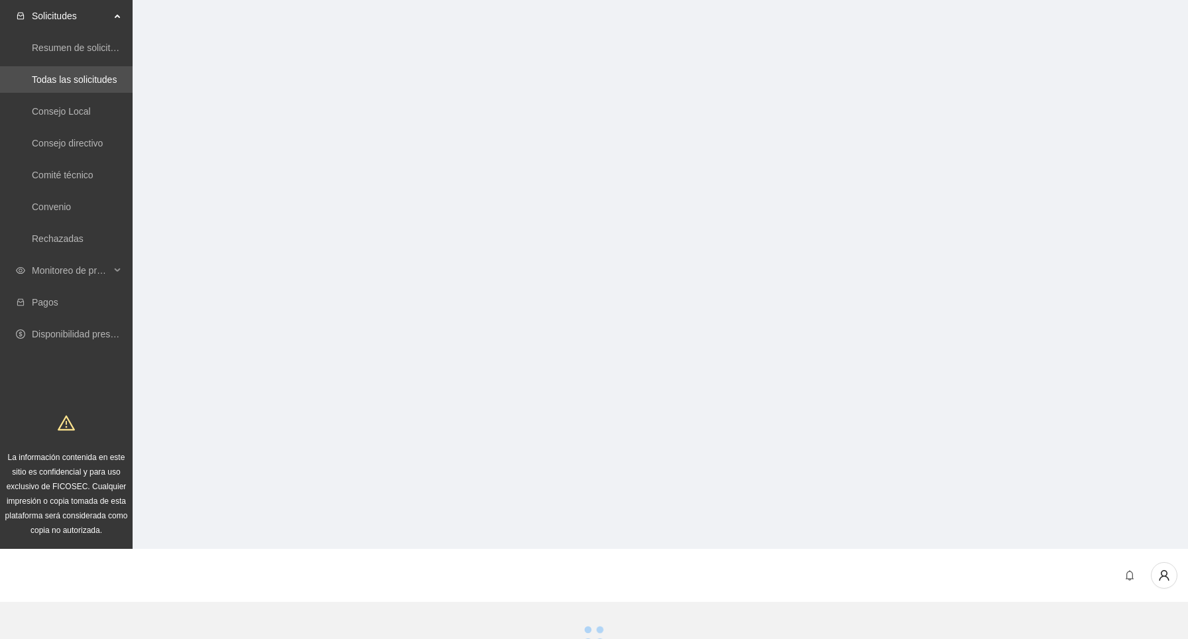 The image size is (1188, 639). I want to click on a: Resumen de solicitudes por aprobar, so click(106, 48).